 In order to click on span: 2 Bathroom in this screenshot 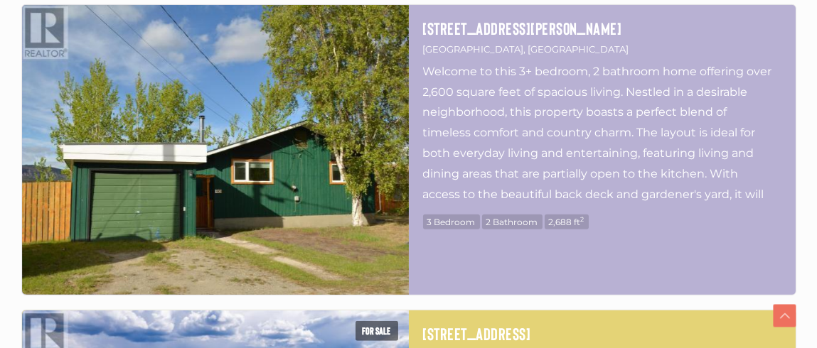, I will do `click(512, 222)`.